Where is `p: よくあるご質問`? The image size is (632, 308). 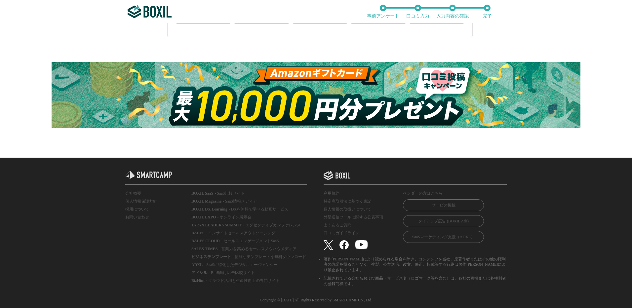 p: よくあるご質問 is located at coordinates (363, 225).